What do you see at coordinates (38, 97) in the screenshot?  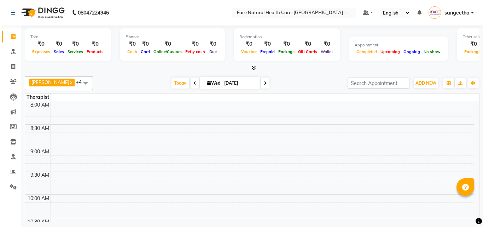 I see `div: Therapist` at bounding box center [38, 97].